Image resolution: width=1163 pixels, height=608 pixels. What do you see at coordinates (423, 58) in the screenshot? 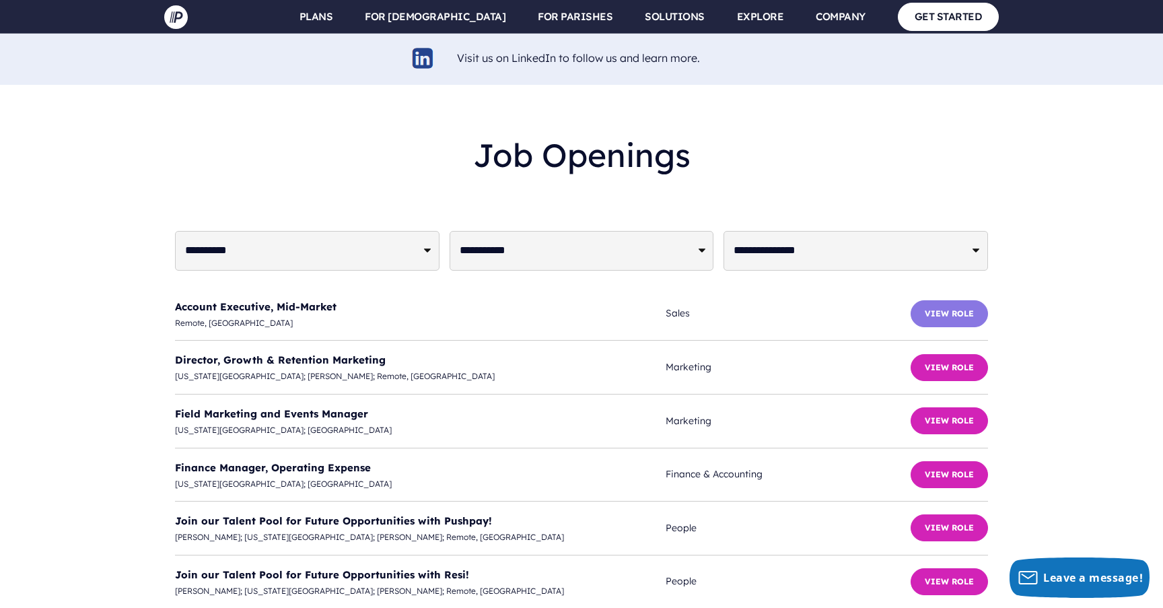
I see `img: linkedin-logo` at bounding box center [423, 58].